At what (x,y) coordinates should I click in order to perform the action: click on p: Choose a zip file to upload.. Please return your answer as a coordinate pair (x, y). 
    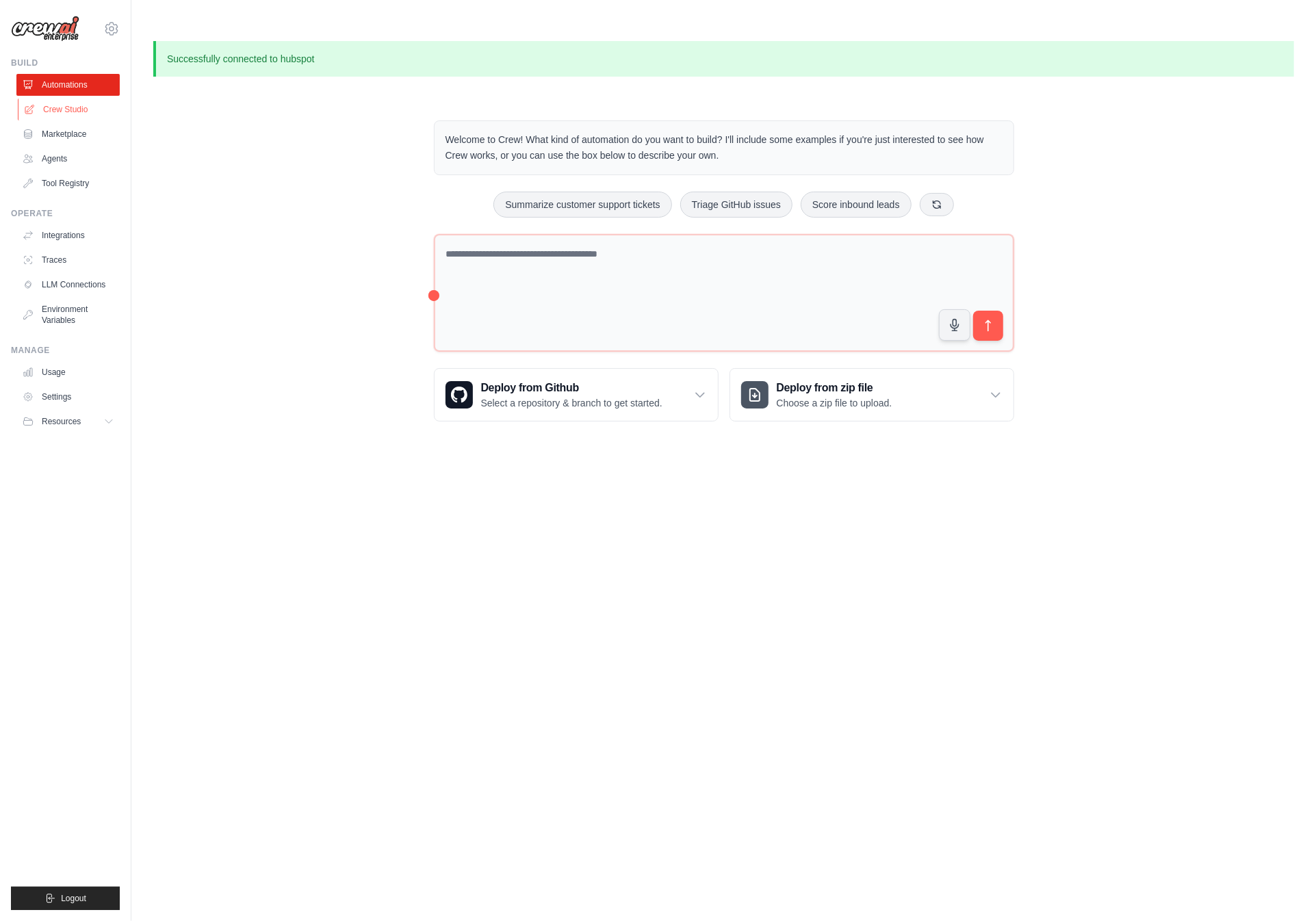
    Looking at the image, I should click on (834, 403).